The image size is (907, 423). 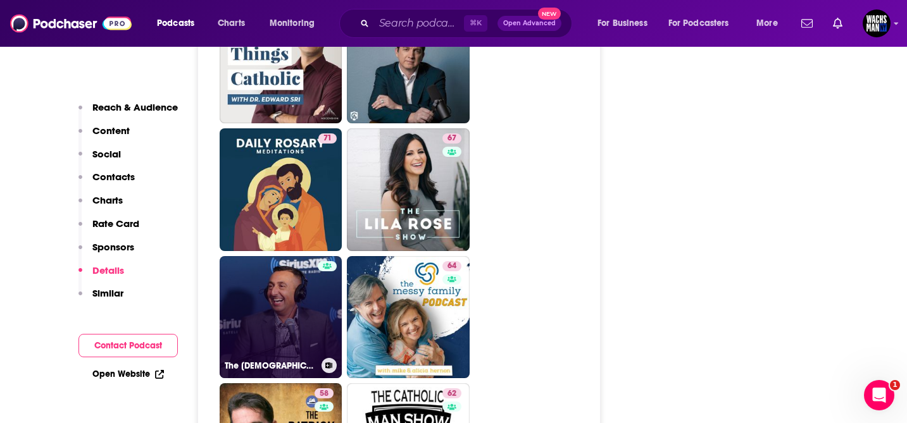 I want to click on p: Similar, so click(x=108, y=293).